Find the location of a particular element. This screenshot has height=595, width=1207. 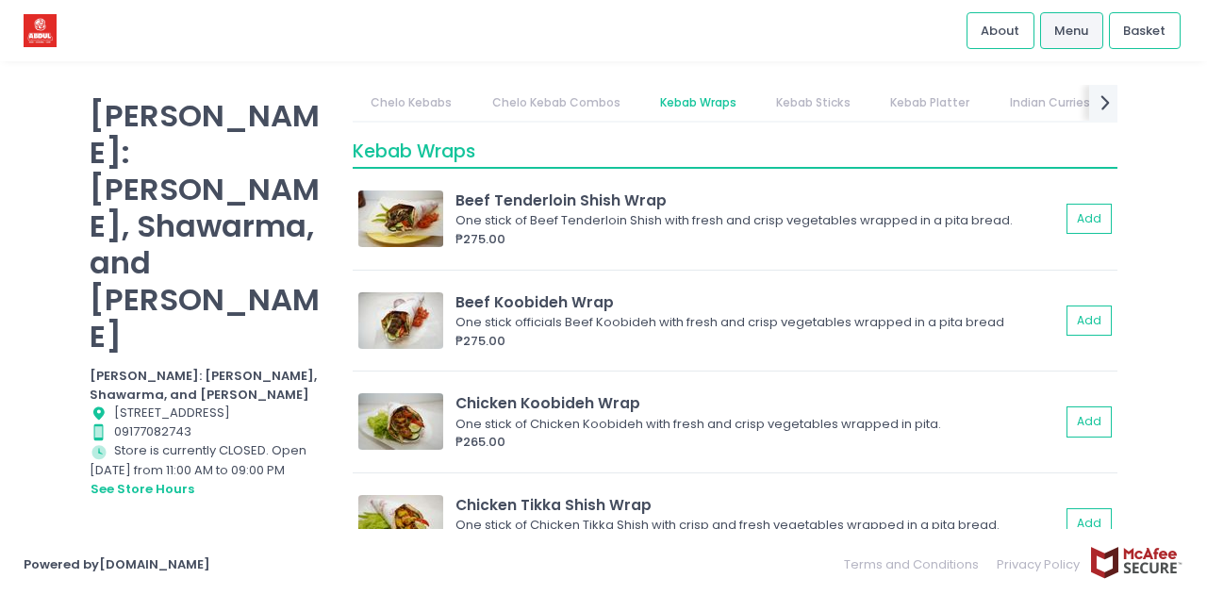

div: Chicken Koobideh Wrap is located at coordinates (757, 403).